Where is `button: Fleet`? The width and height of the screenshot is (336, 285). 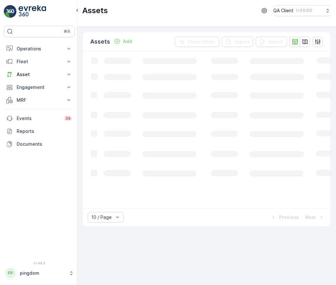
button: Fleet is located at coordinates (39, 62).